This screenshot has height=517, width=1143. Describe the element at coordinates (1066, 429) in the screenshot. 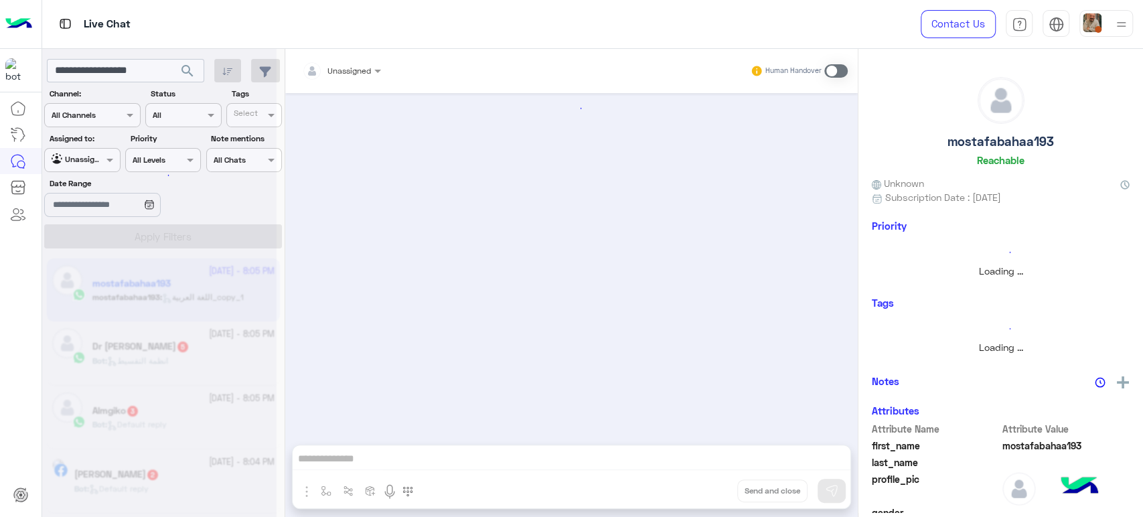

I see `span: Attribute Value` at that location.